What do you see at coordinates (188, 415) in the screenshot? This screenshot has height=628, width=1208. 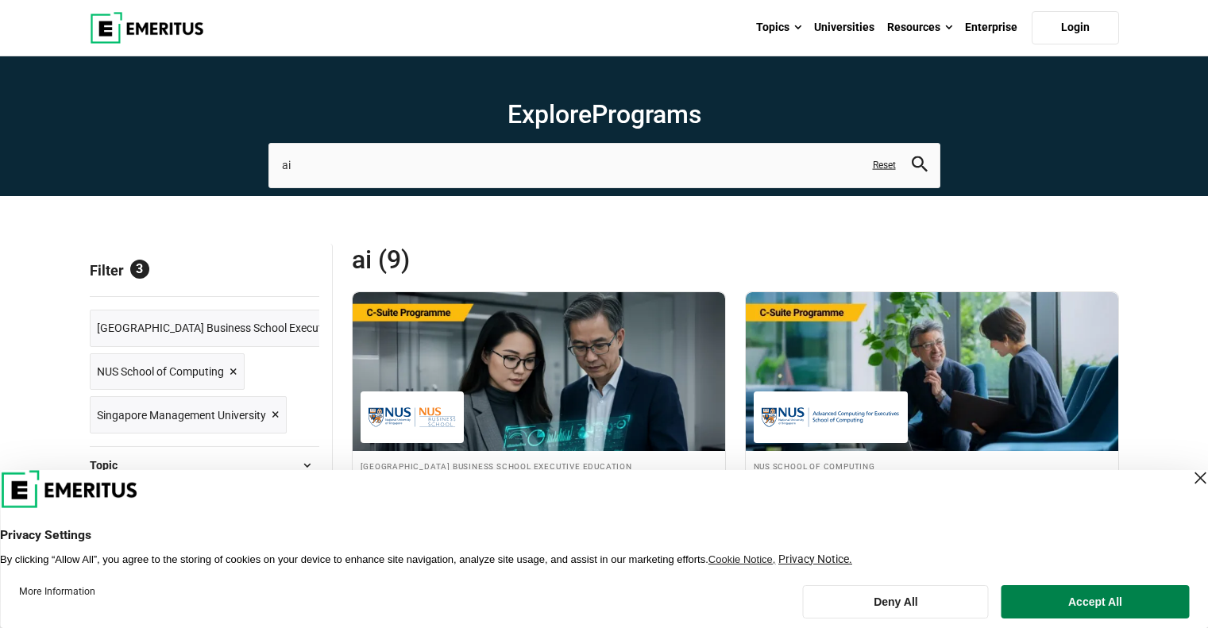 I see `a: Singapore Management University ×` at bounding box center [188, 415].